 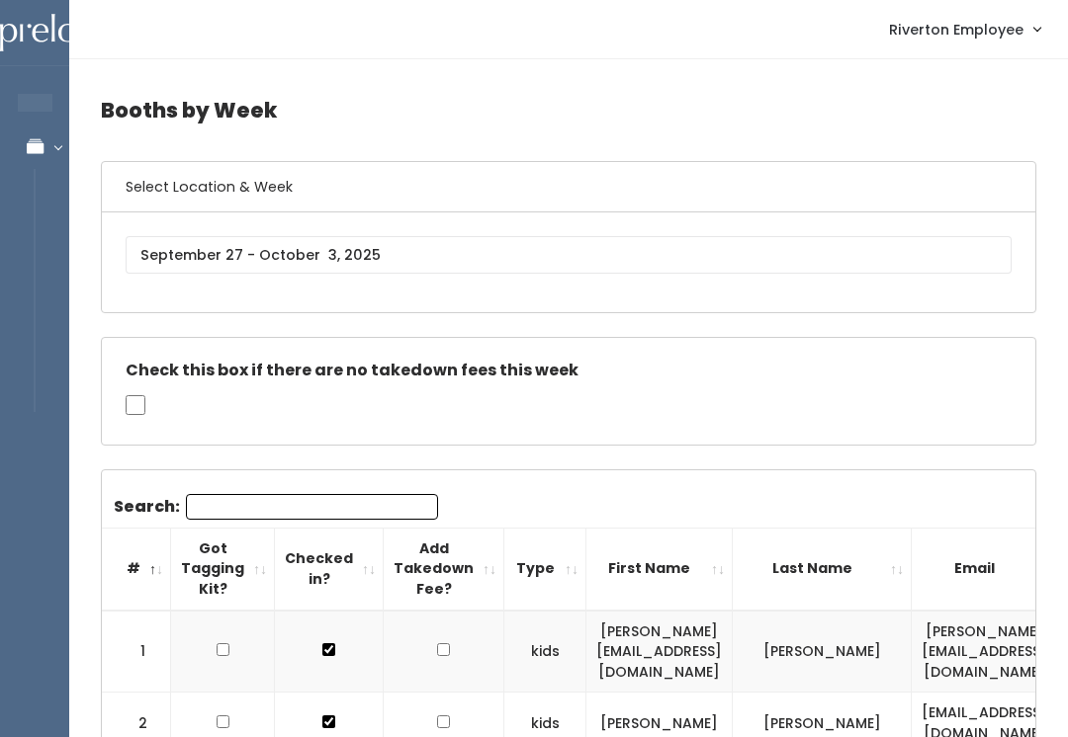 What do you see at coordinates (329, 568) in the screenshot?
I see `th: Checked in?: activate to sort column ascending` at bounding box center [329, 568].